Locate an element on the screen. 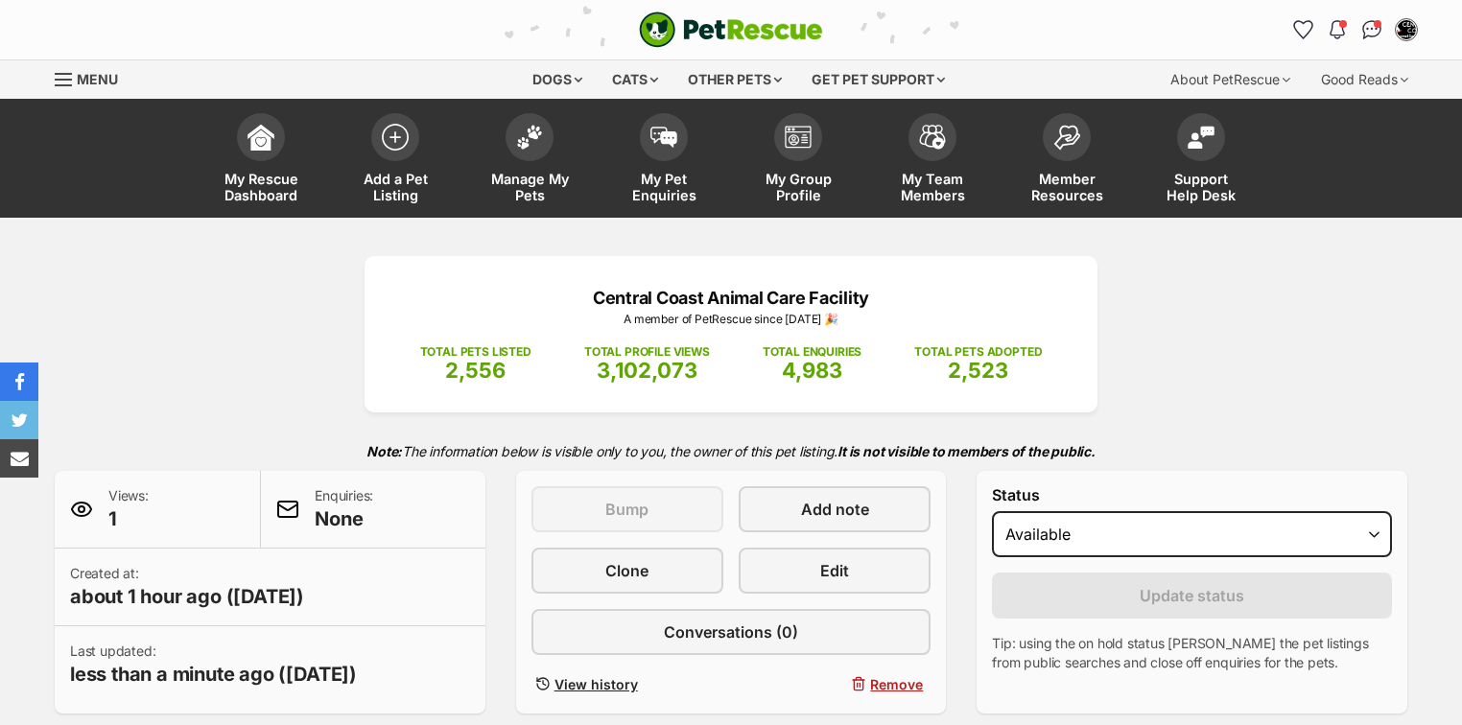 The image size is (1462, 725). p: TOTAL PETS LISTED is located at coordinates (476, 352).